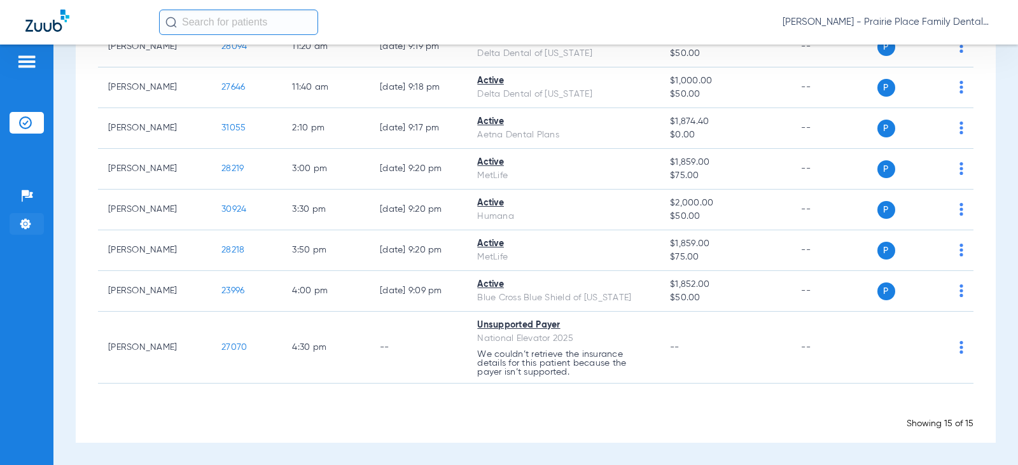 This screenshot has width=1018, height=465. I want to click on td: 2:10 PM, so click(326, 129).